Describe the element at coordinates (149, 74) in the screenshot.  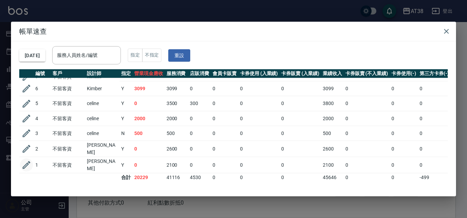
I see `th: 營業現金應收` at that location.